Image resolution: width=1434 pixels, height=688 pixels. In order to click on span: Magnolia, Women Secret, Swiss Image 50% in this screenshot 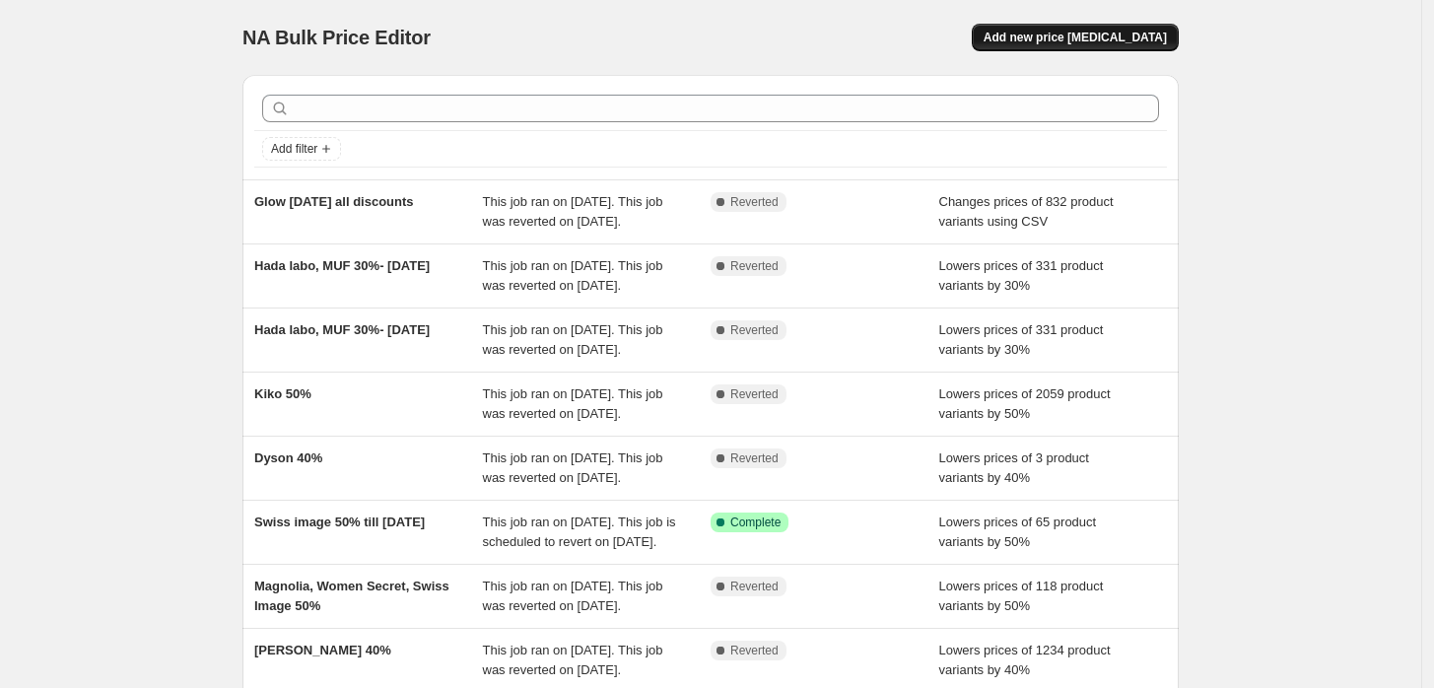, I will do `click(352, 595)`.